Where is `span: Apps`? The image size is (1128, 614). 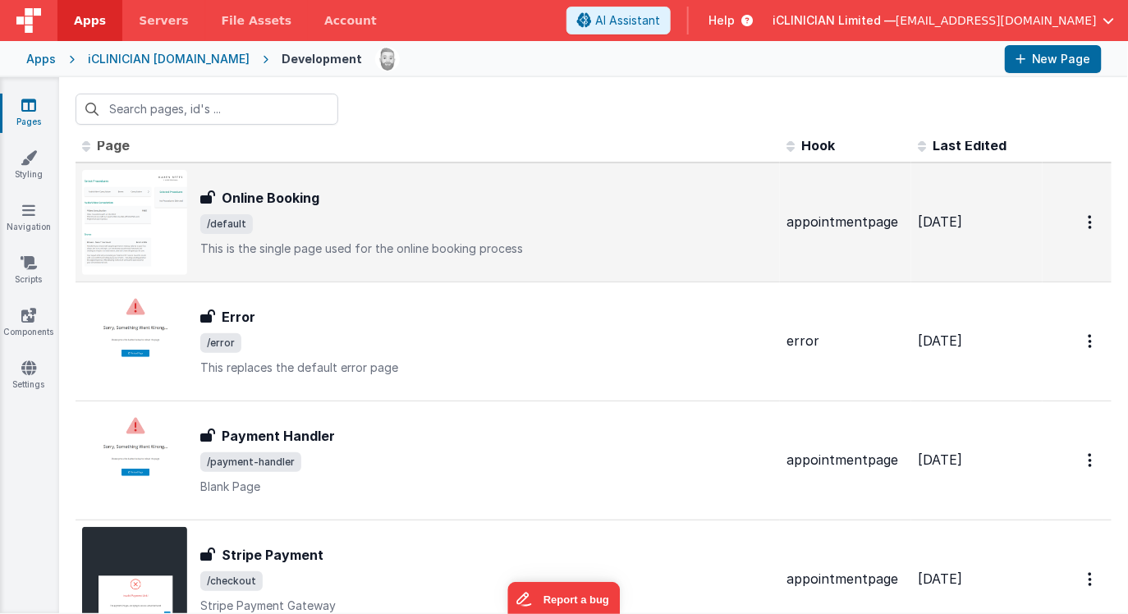 span: Apps is located at coordinates (89, 21).